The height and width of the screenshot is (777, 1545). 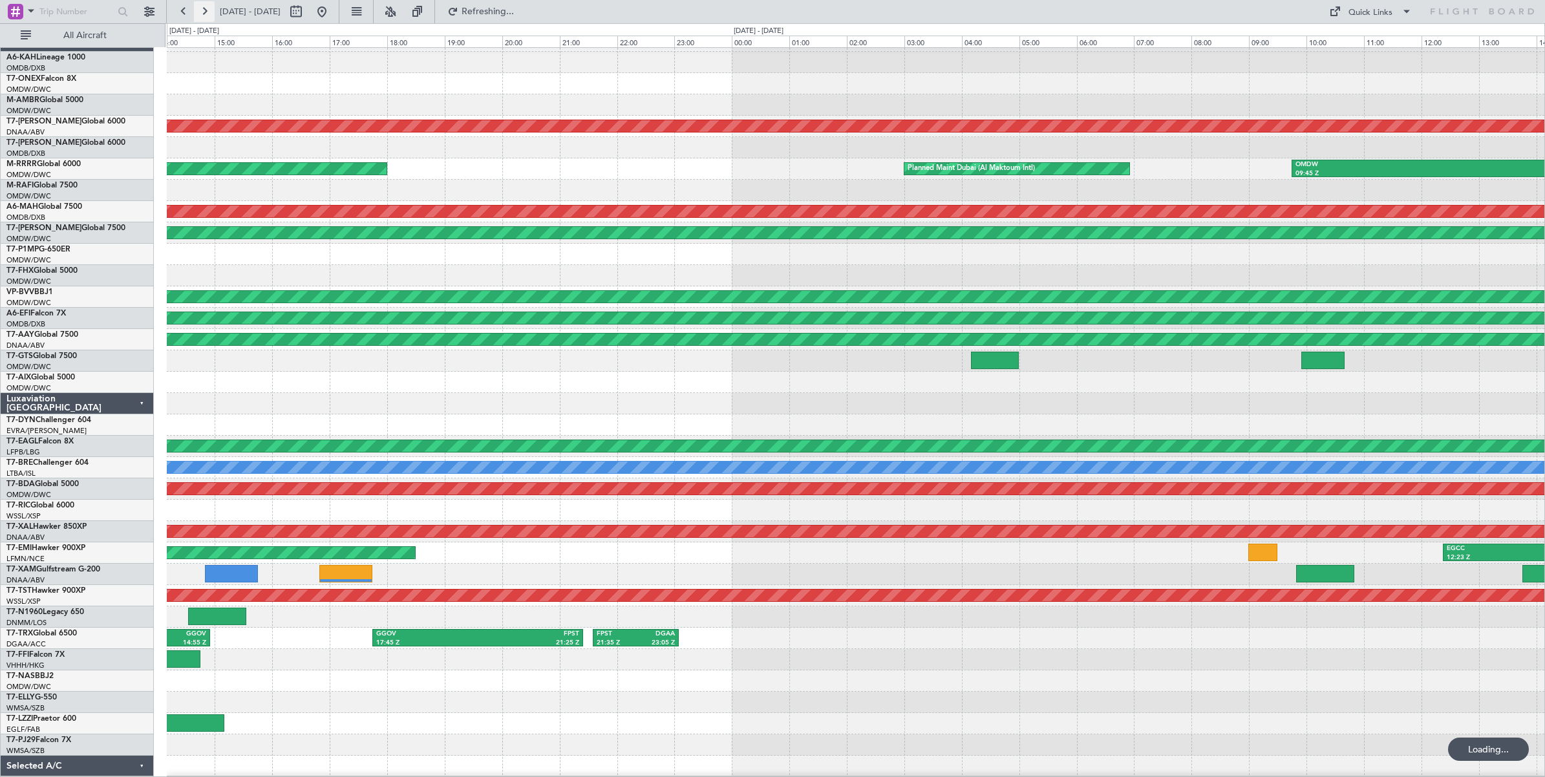 I want to click on div: 17:45 Z, so click(x=427, y=643).